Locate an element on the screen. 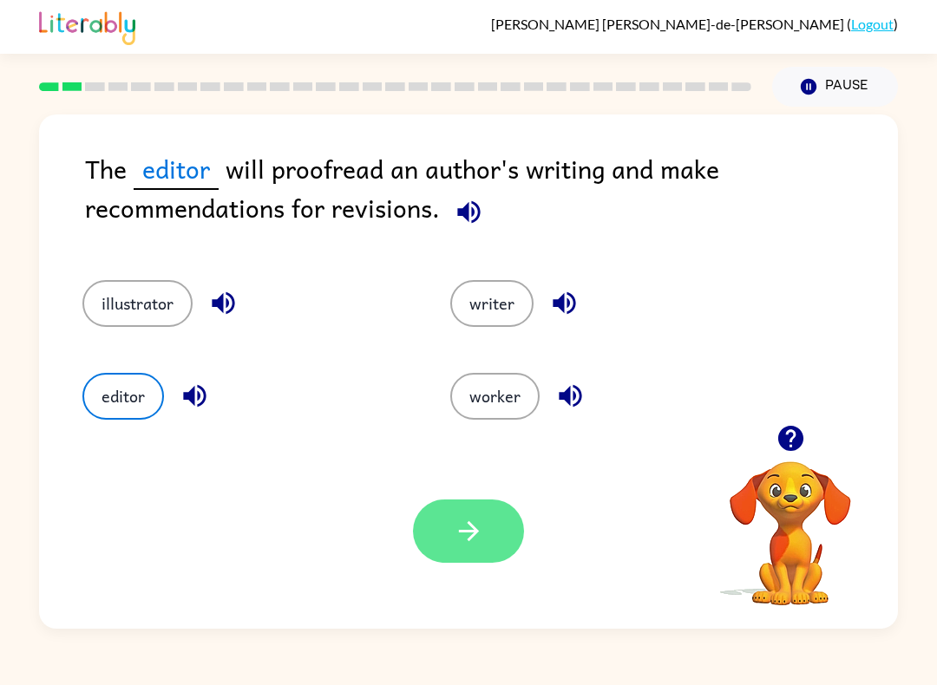  button: illustrator is located at coordinates (137, 304).